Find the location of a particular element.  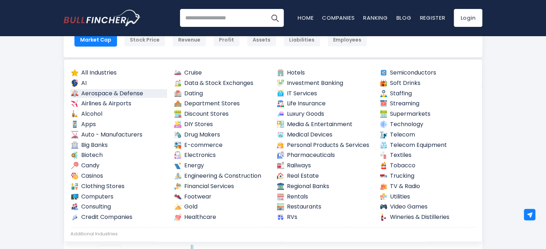

a: Home is located at coordinates (305, 18).